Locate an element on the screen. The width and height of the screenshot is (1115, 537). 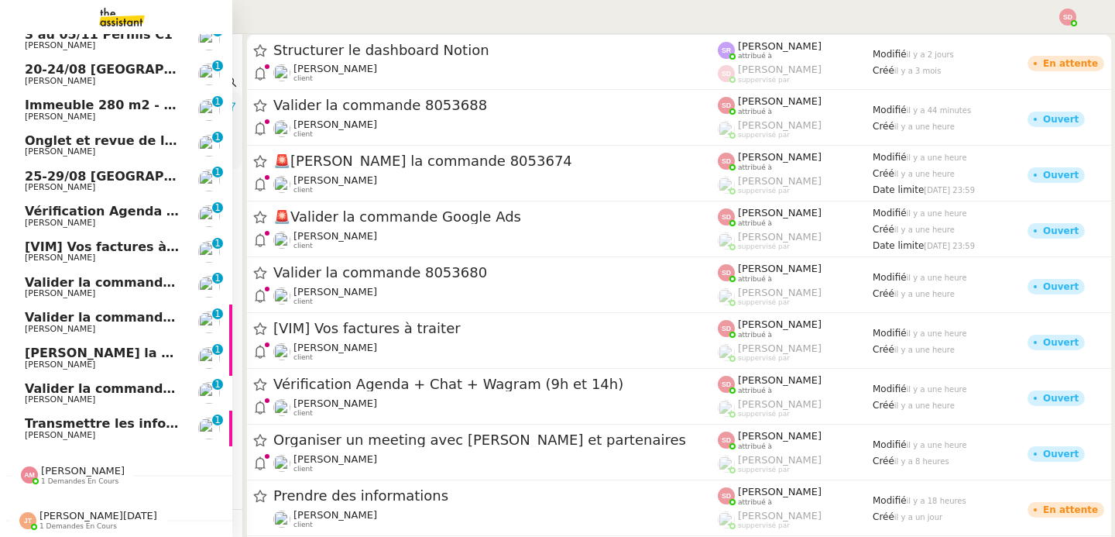
span: Valider la commande Google Ads is located at coordinates (495, 217).